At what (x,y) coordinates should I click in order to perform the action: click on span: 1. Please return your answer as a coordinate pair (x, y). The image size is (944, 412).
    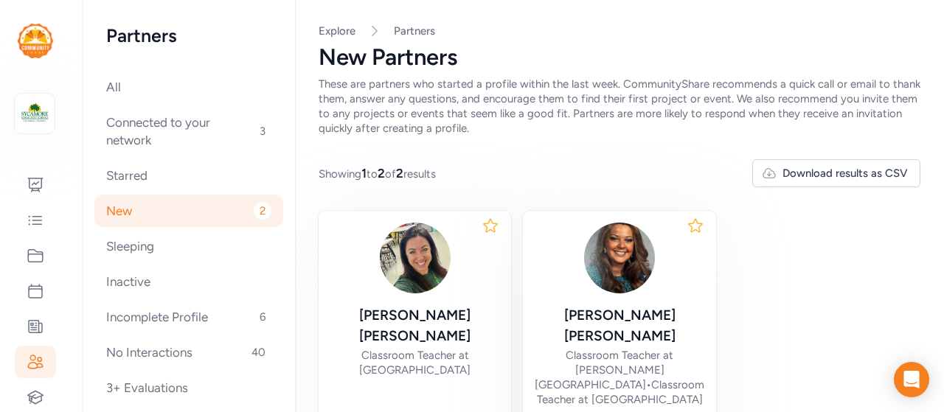
    Looking at the image, I should click on (364, 173).